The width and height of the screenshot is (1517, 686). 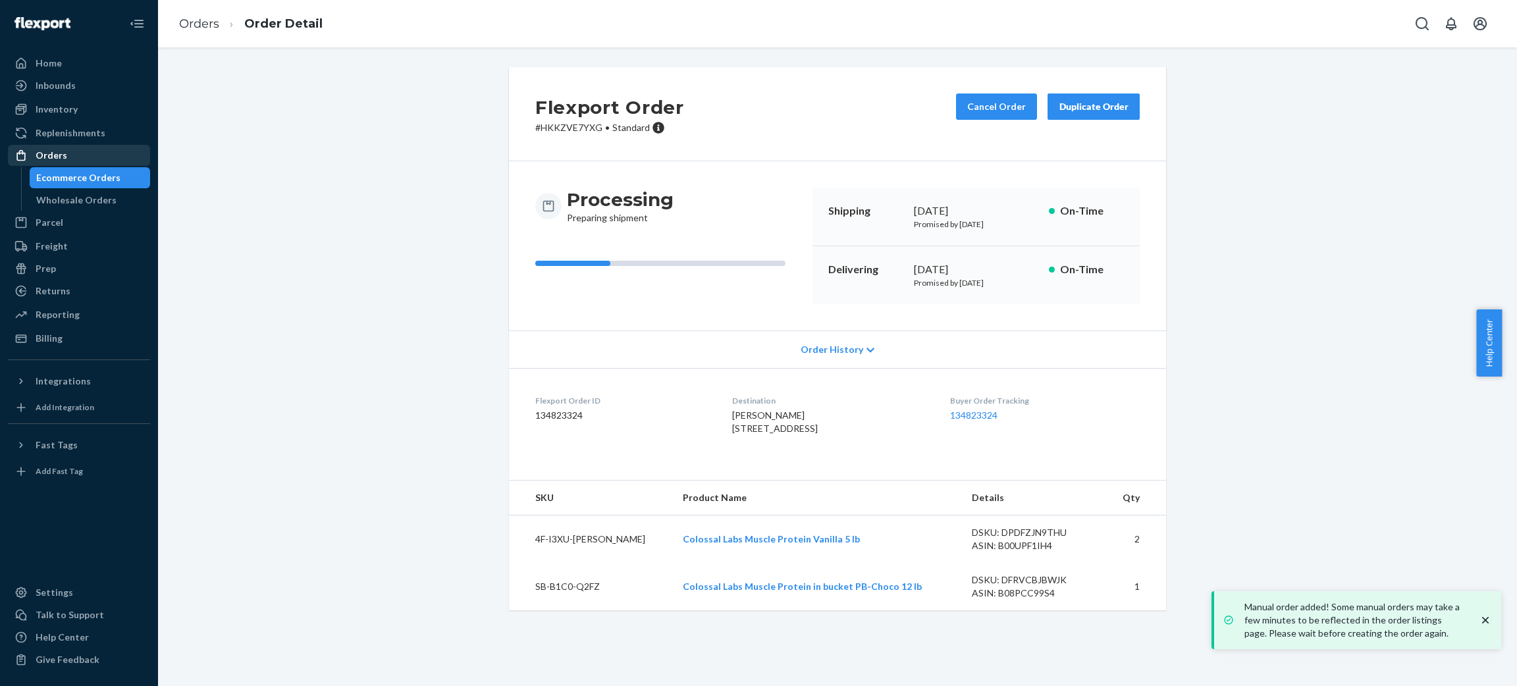 I want to click on a: Home, so click(x=79, y=63).